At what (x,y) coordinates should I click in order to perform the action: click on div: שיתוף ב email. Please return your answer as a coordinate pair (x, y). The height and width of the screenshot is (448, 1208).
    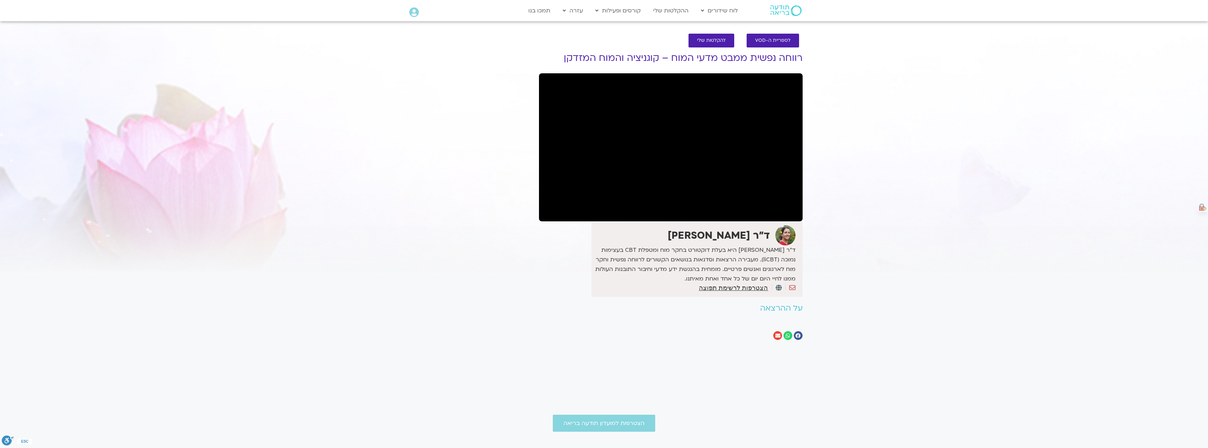
    Looking at the image, I should click on (778, 336).